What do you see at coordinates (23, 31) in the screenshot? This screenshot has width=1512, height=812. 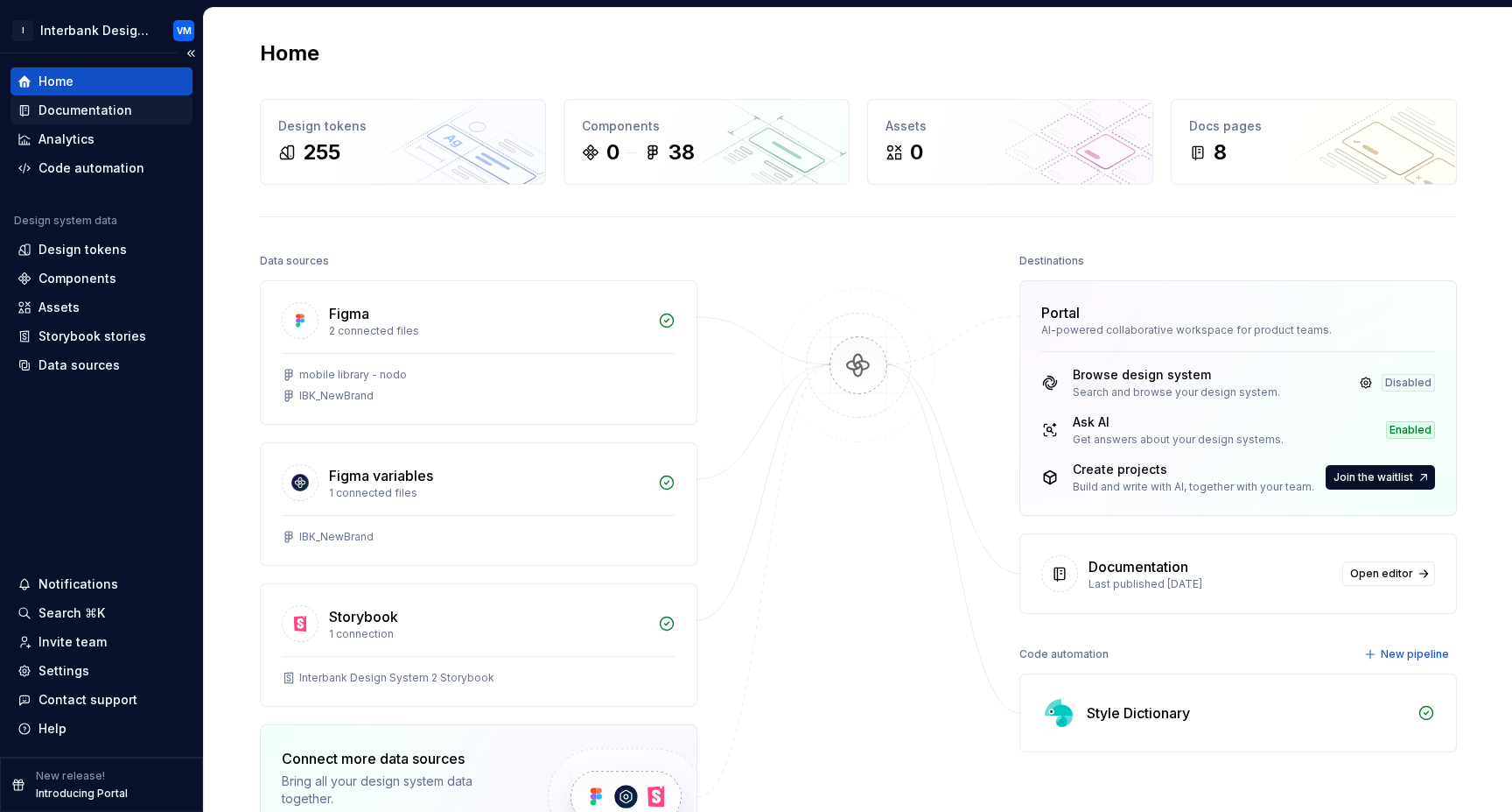 I see `div: I` at bounding box center [23, 31].